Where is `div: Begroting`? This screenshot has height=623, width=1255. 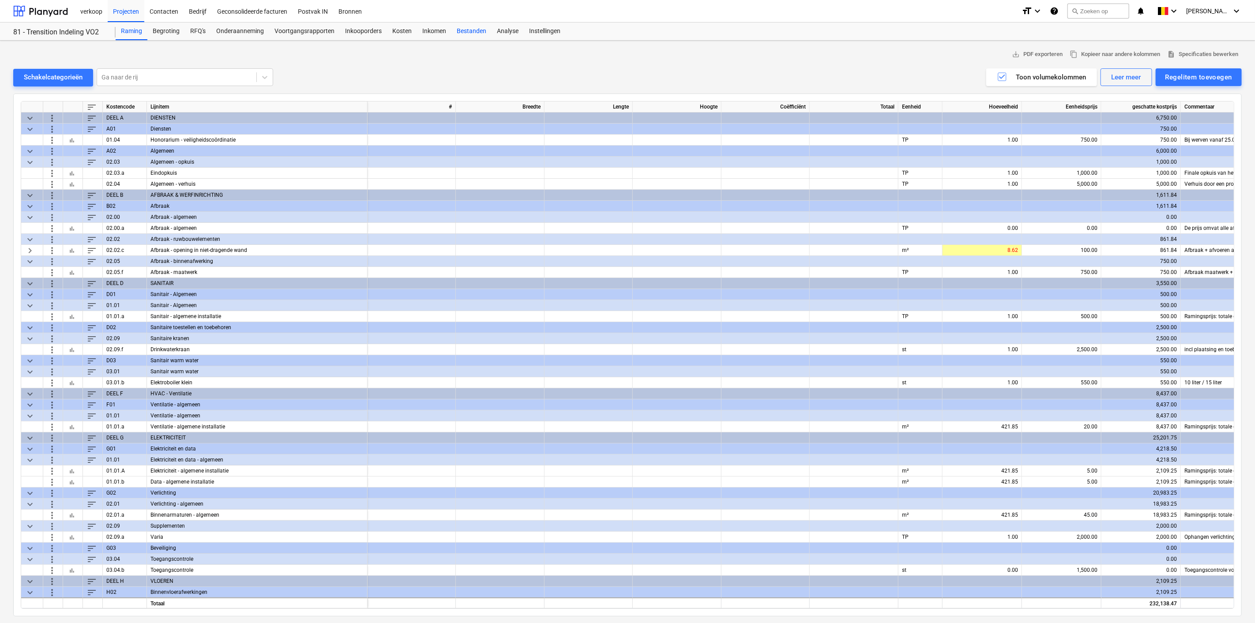
div: Begroting is located at coordinates (166, 31).